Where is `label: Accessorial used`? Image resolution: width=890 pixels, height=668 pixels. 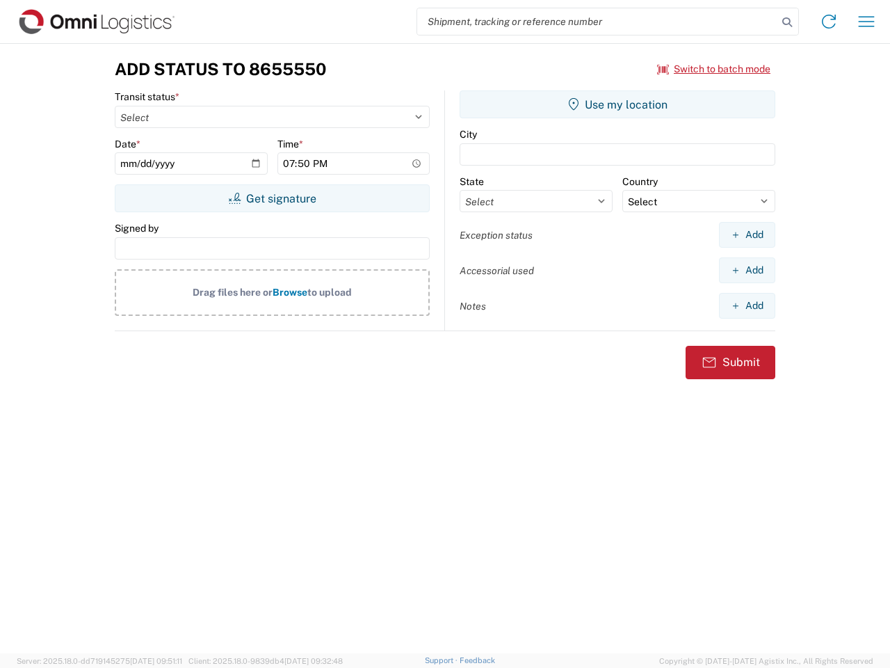
label: Accessorial used is located at coordinates (497, 271).